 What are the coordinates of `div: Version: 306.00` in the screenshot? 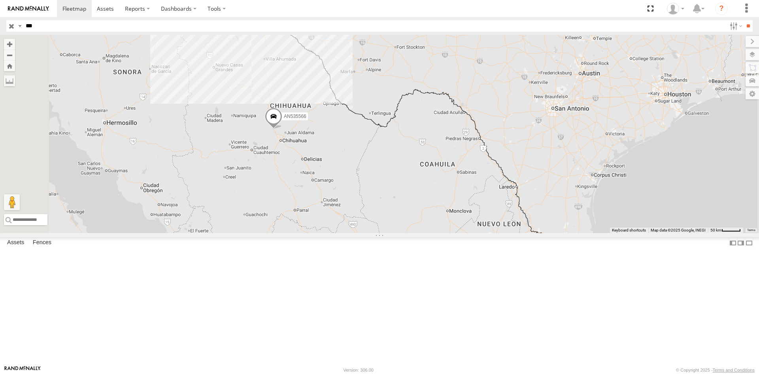 It's located at (359, 370).